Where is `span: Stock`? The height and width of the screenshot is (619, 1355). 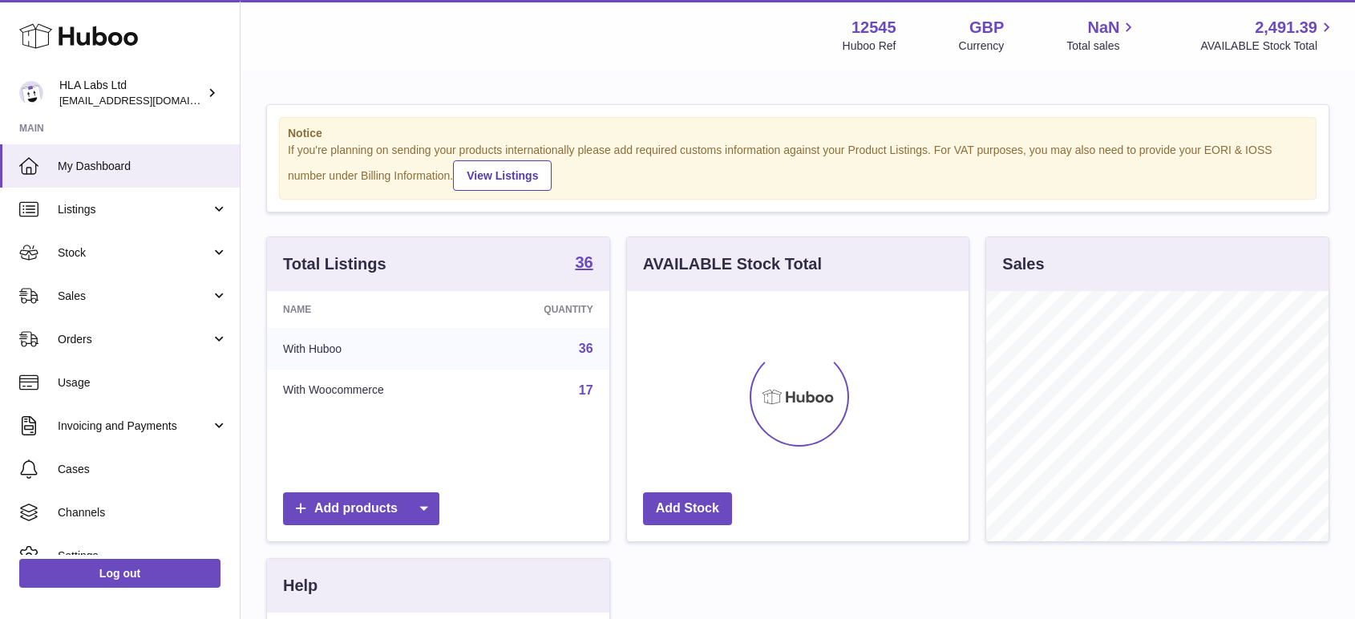 span: Stock is located at coordinates (134, 253).